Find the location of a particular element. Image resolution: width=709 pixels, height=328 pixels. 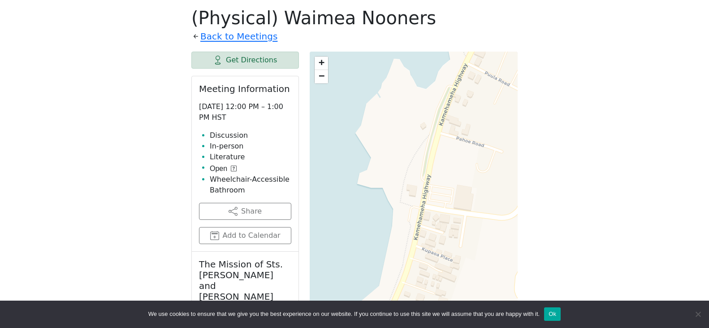

span: No is located at coordinates (698, 314).